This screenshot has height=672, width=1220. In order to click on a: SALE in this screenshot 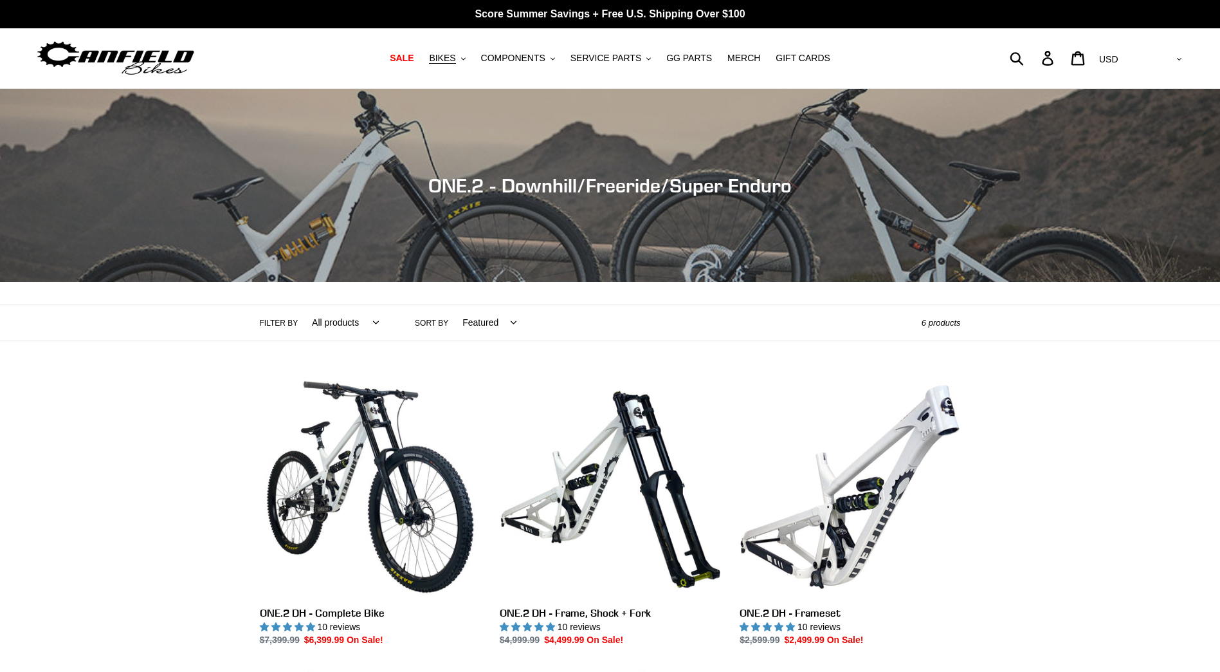, I will do `click(401, 58)`.